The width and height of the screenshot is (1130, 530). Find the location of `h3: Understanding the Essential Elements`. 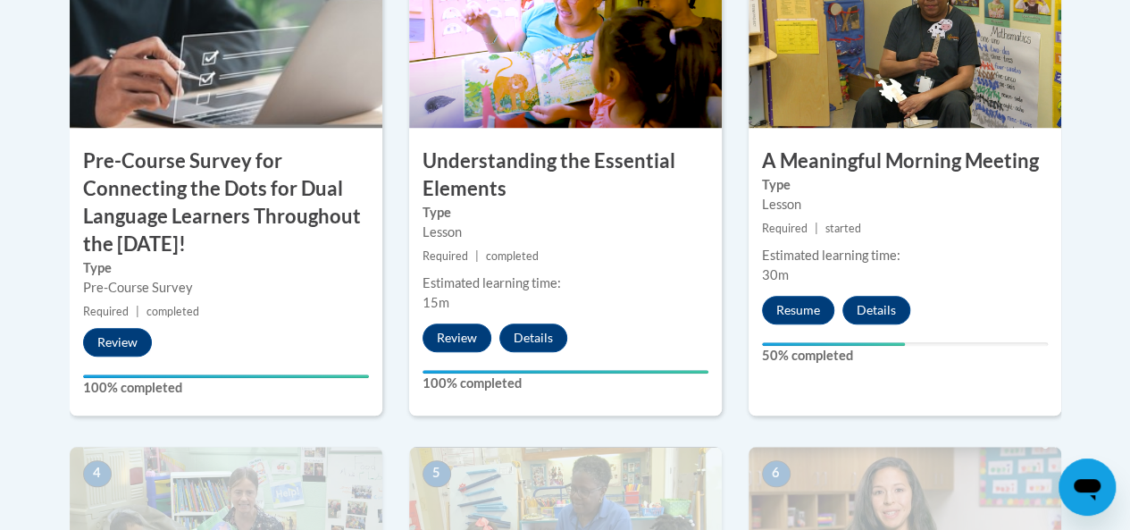

h3: Understanding the Essential Elements is located at coordinates (565, 175).